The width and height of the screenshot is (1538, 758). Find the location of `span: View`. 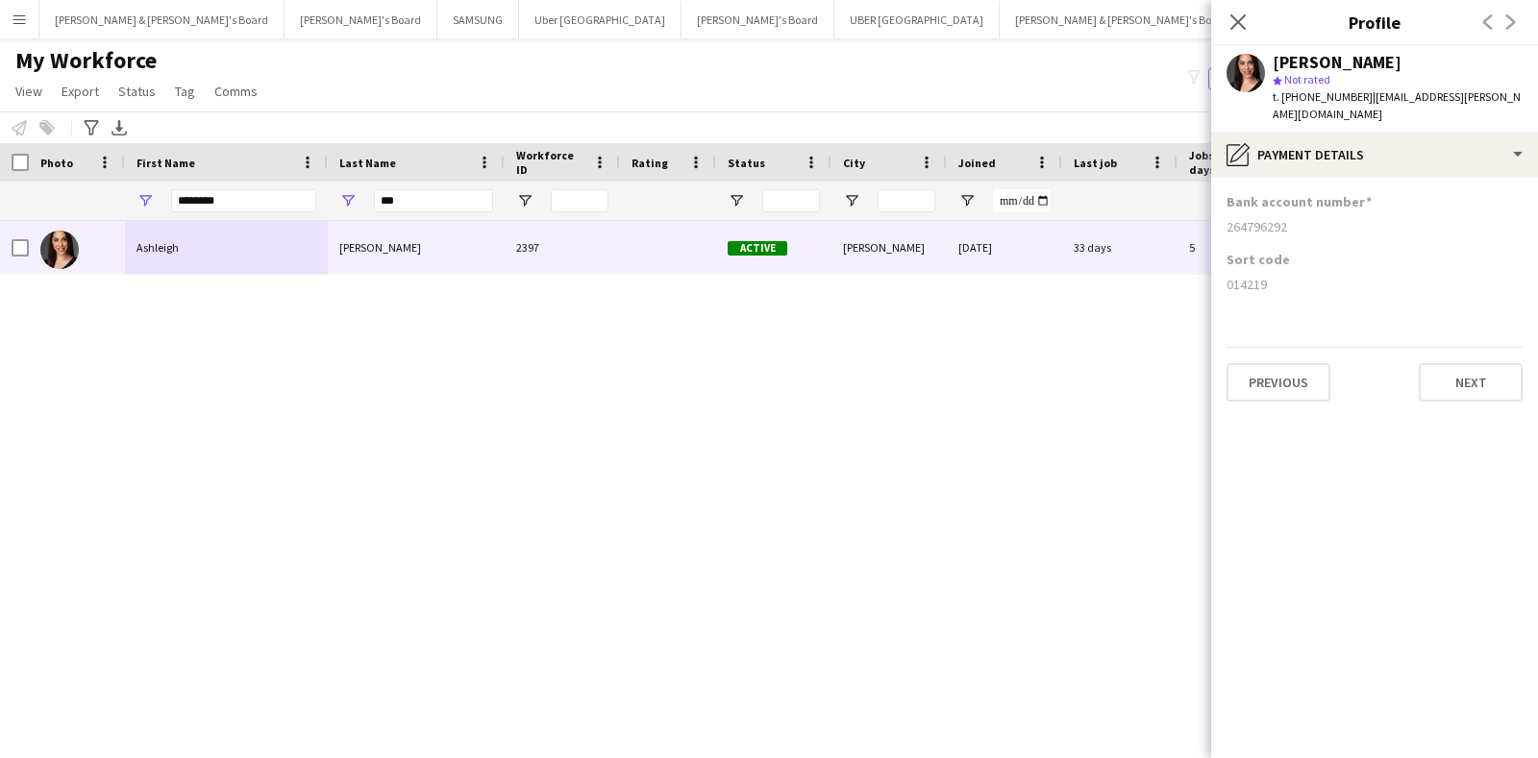

span: View is located at coordinates (29, 91).